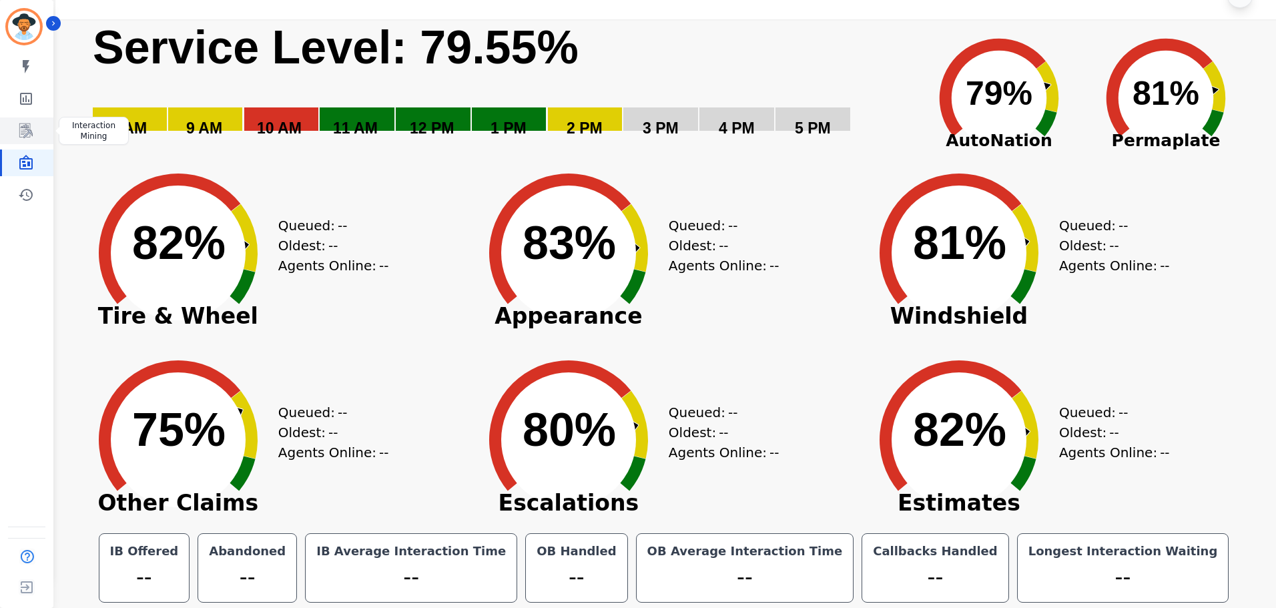  Describe the element at coordinates (959, 316) in the screenshot. I see `span: Windshield` at that location.